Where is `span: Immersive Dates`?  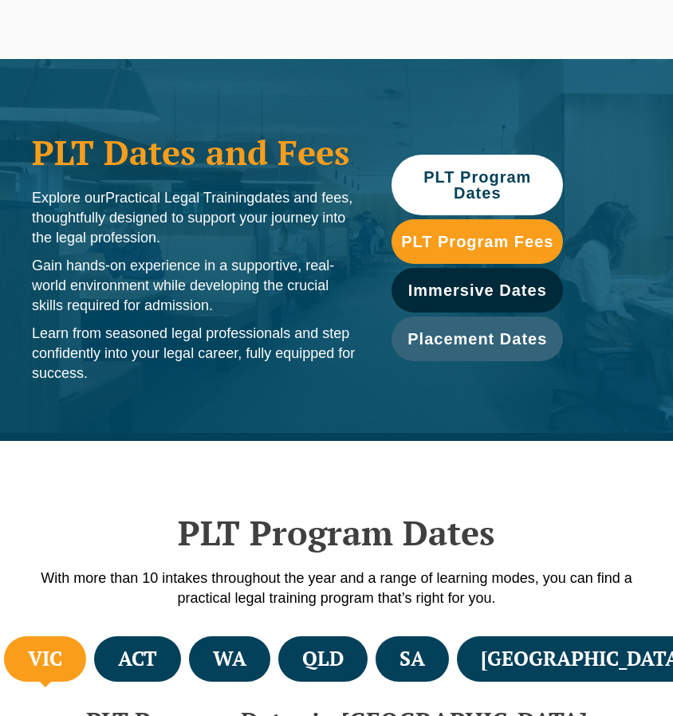
span: Immersive Dates is located at coordinates (478, 290).